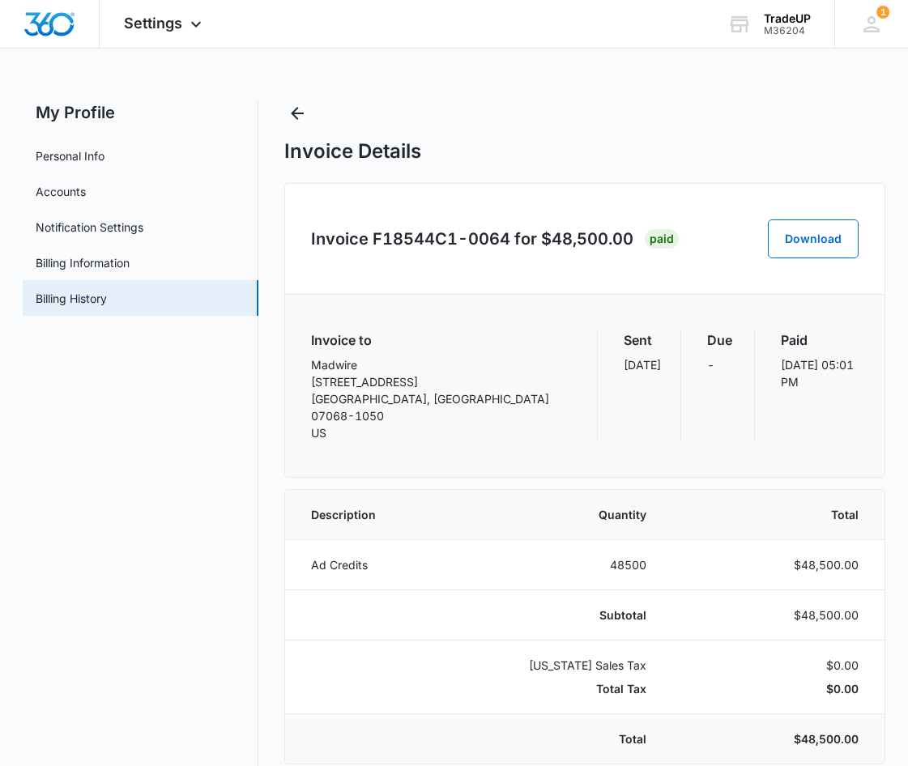 The height and width of the screenshot is (766, 908). What do you see at coordinates (441, 340) in the screenshot?
I see `h3: Invoice to` at bounding box center [441, 340].